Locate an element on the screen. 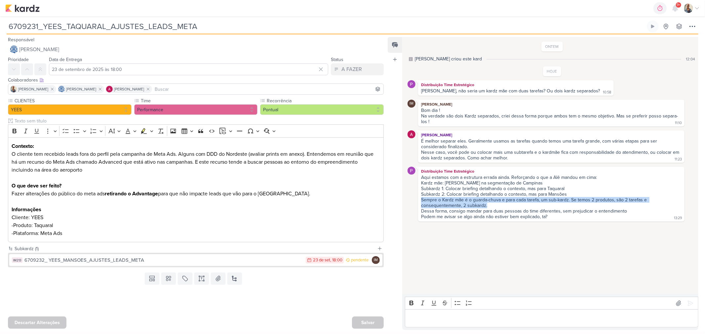  p: -Plataforma: Meta Ads is located at coordinates (196, 234).